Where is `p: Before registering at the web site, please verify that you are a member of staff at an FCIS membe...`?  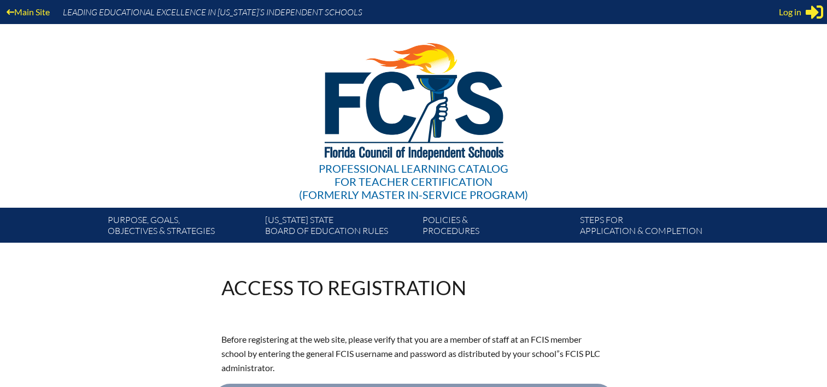 p: Before registering at the web site, please verify that you are a member of staff at an FCIS membe... is located at coordinates (414, 354).